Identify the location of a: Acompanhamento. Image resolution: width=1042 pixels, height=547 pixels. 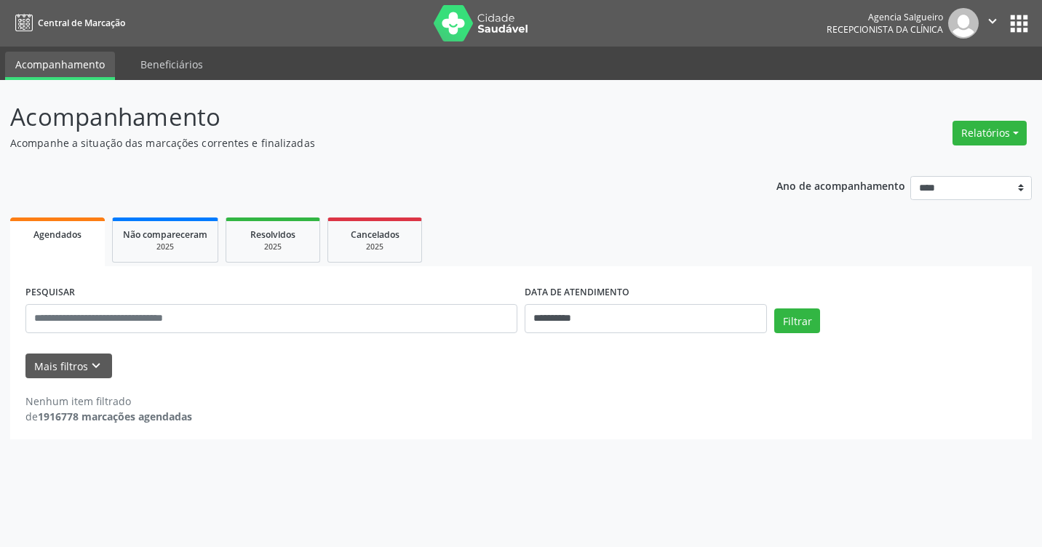
(60, 65).